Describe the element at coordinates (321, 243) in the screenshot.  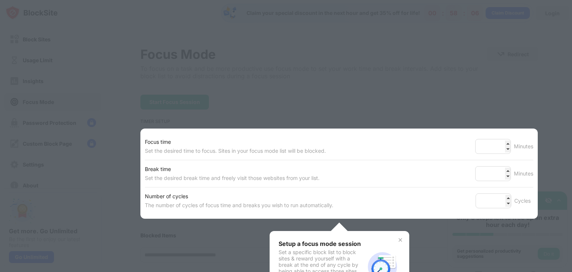
I see `div: Setup a focus mode session` at that location.